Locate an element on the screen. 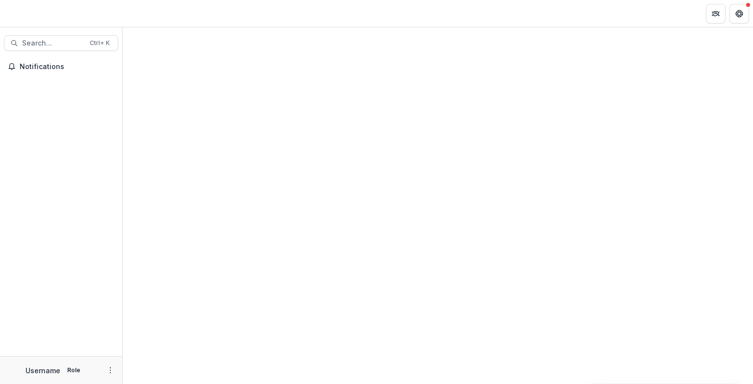  button: Search... is located at coordinates (61, 43).